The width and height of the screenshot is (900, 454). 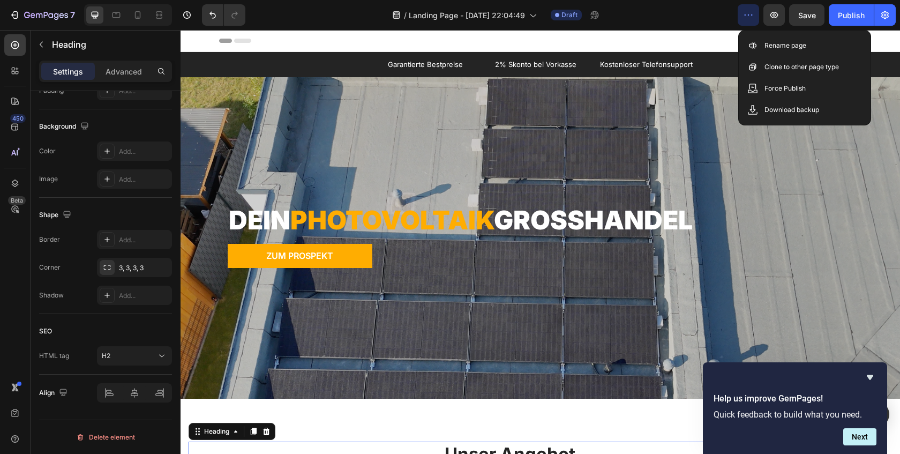 I want to click on div: Background, so click(x=65, y=126).